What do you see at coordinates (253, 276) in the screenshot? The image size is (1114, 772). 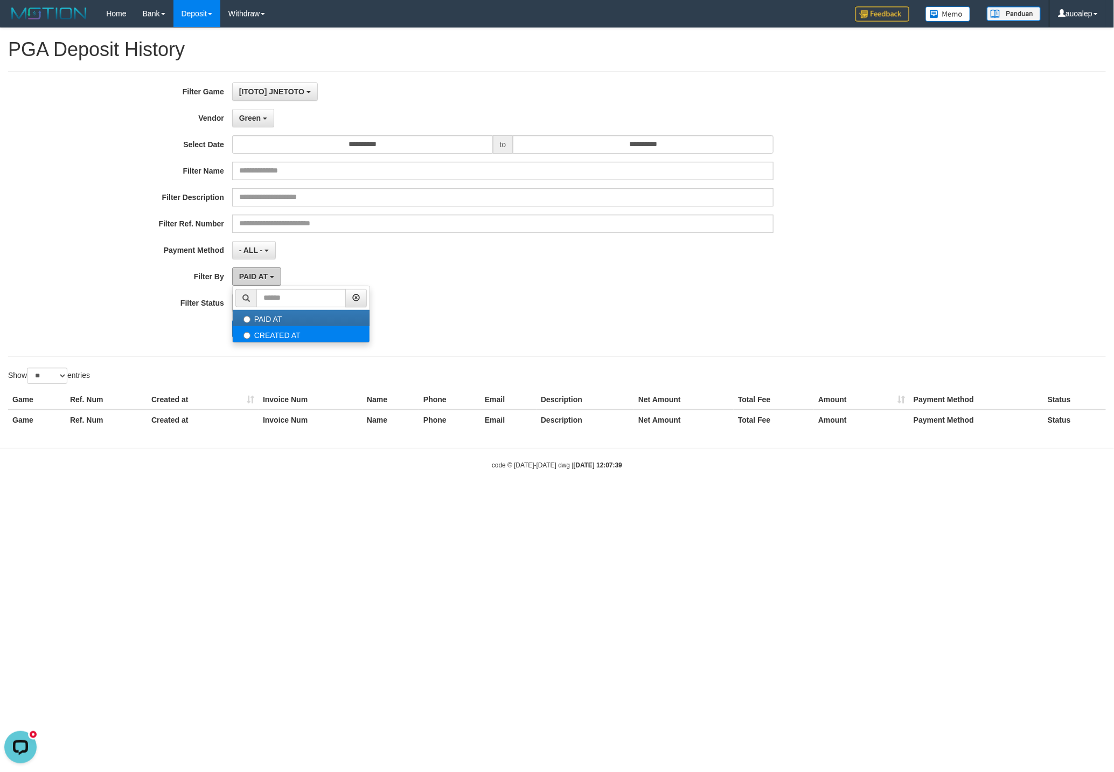 I see `span: PAID AT` at bounding box center [253, 276].